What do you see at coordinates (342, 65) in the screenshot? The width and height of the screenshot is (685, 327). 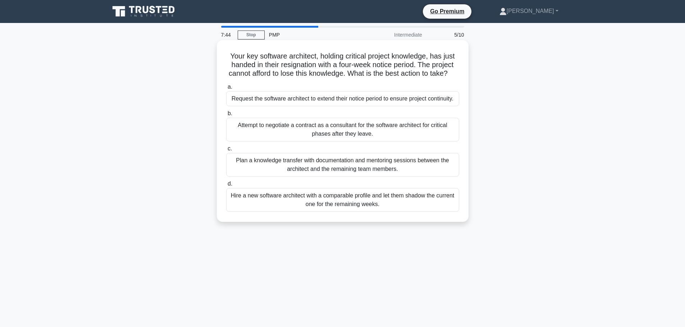 I see `h5: Your key software architect, holding critical project knowledge, has just handed in their resigna...` at bounding box center [342, 65].